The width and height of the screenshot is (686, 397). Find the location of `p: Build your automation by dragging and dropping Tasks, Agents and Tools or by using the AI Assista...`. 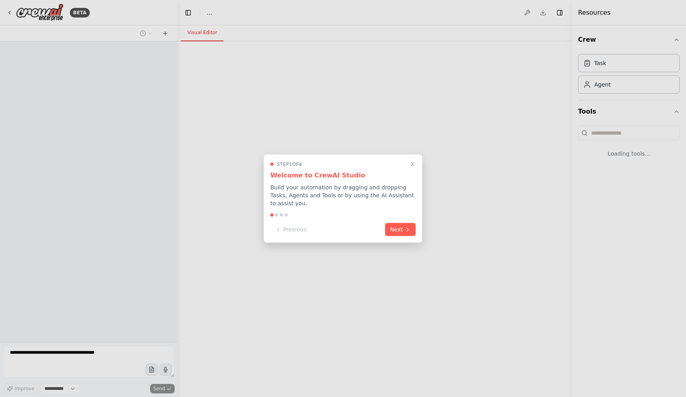

p: Build your automation by dragging and dropping Tasks, Agents and Tools or by using the AI Assista... is located at coordinates (343, 195).